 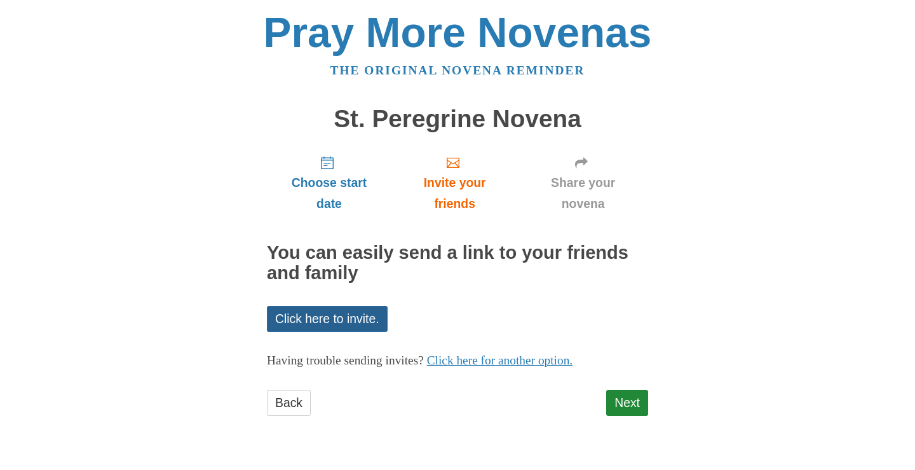 I want to click on a: Choose start date, so click(x=329, y=182).